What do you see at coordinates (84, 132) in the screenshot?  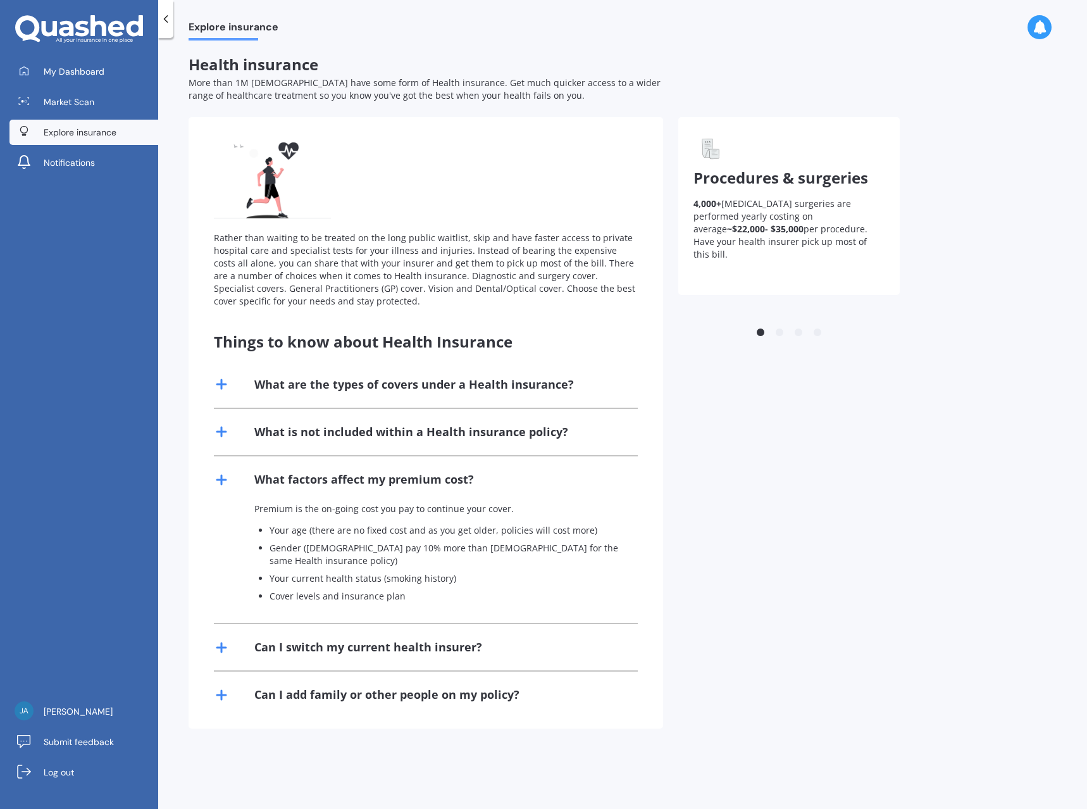 I see `a: Explore insurance` at bounding box center [84, 132].